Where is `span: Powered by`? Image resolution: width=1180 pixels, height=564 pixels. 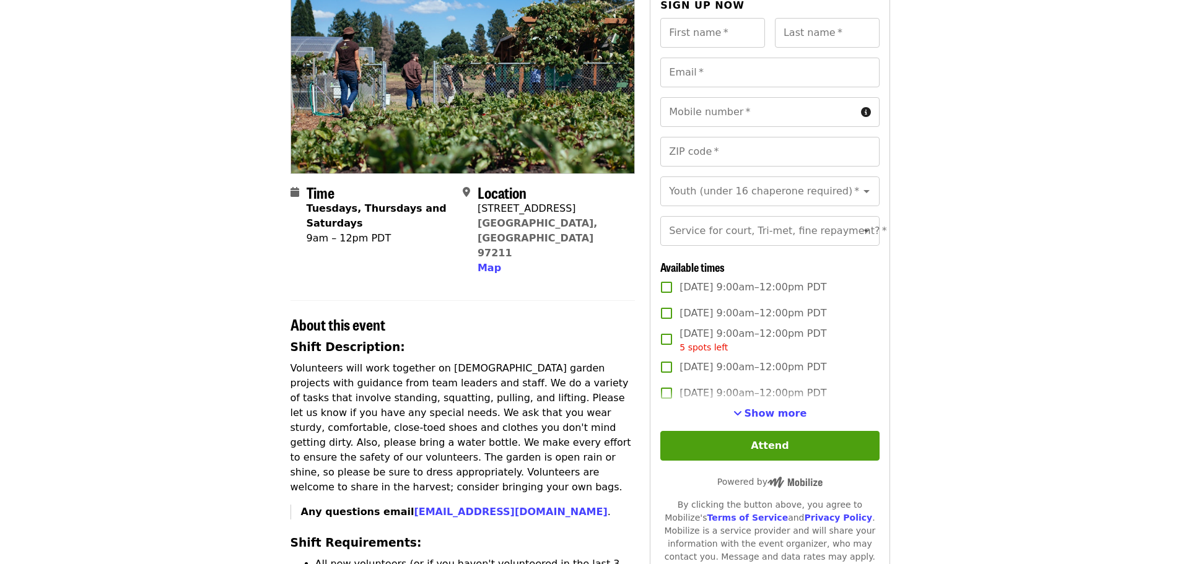
span: Powered by is located at coordinates (770, 482).